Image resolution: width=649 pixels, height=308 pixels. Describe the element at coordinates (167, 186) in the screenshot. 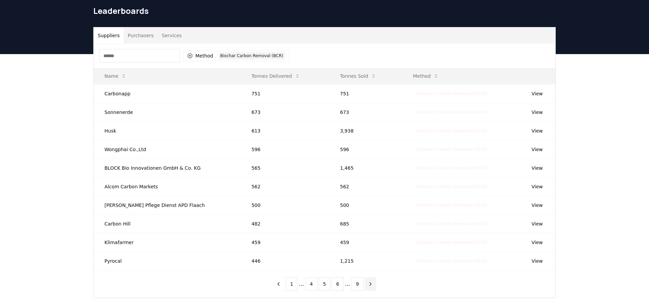

I see `td: Alcom Carbon Markets` at that location.